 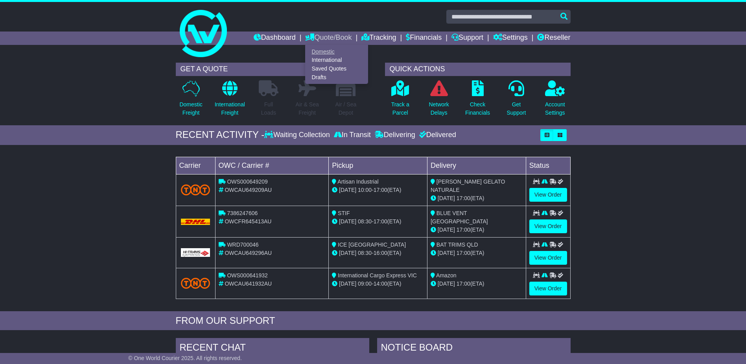 What do you see at coordinates (424, 38) in the screenshot?
I see `a: Financials` at bounding box center [424, 38].